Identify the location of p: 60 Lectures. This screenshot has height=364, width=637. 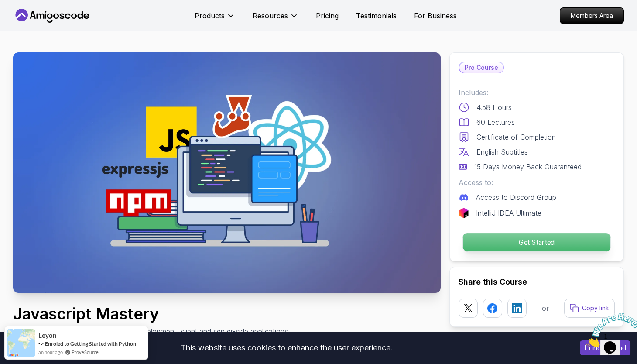
(495, 122).